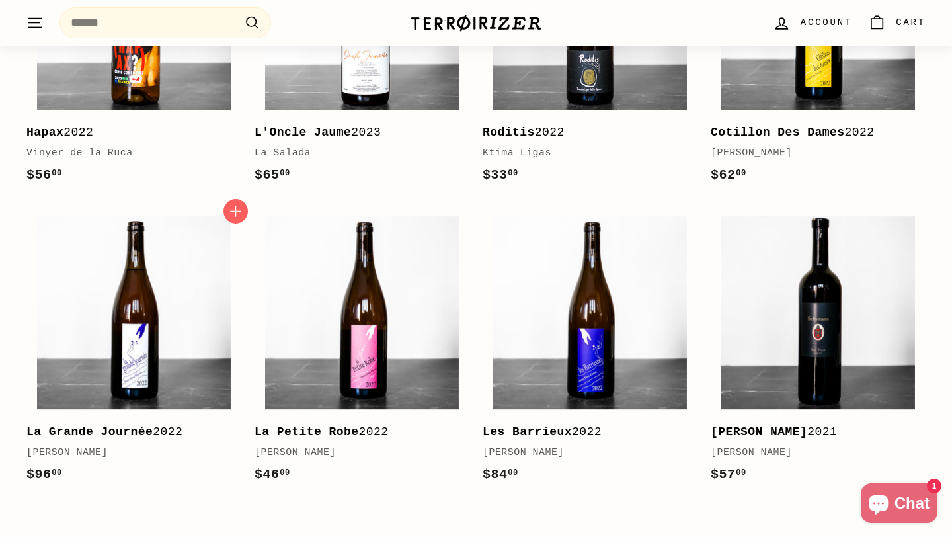 The image size is (952, 537). Describe the element at coordinates (826, 22) in the screenshot. I see `span: Account` at that location.